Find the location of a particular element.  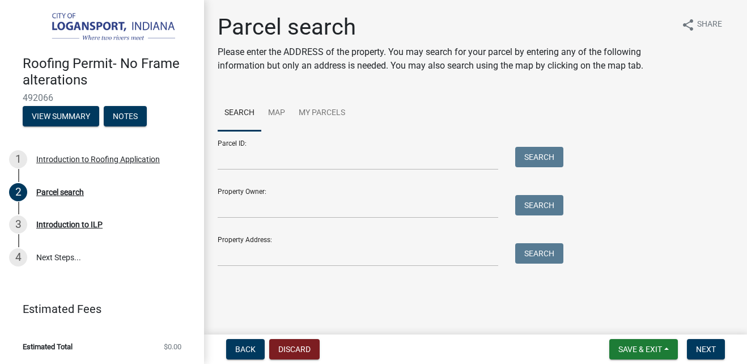

div: 4 is located at coordinates (18, 257).